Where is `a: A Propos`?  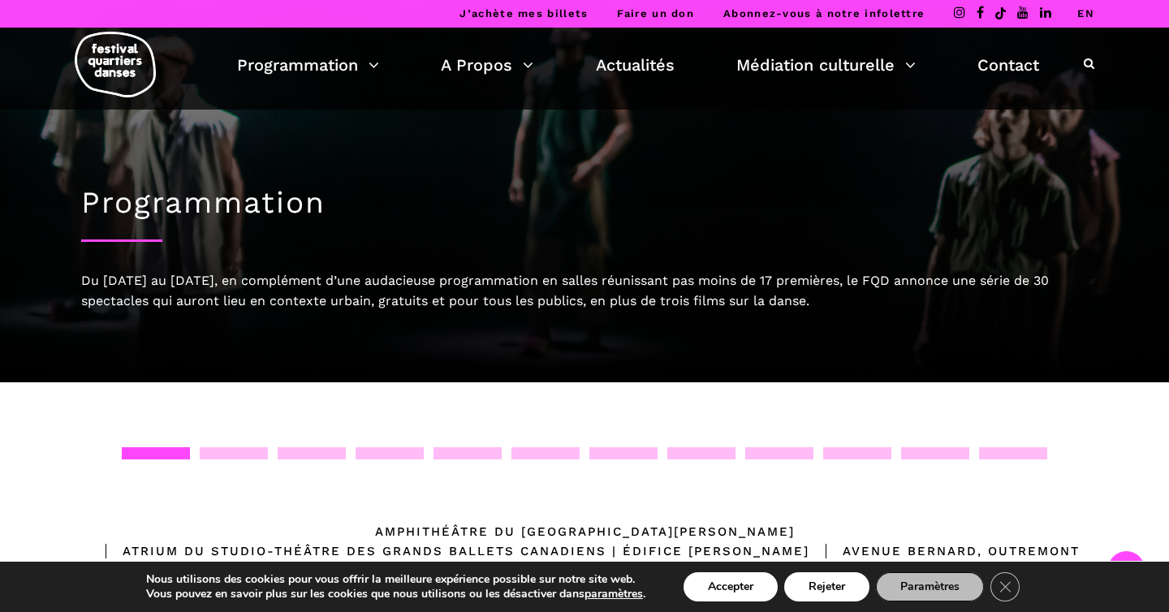
a: A Propos is located at coordinates (487, 65).